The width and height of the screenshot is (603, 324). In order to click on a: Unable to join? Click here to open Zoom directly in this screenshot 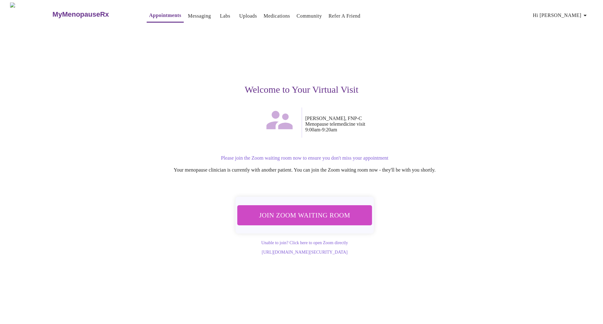, I will do `click(304, 242)`.